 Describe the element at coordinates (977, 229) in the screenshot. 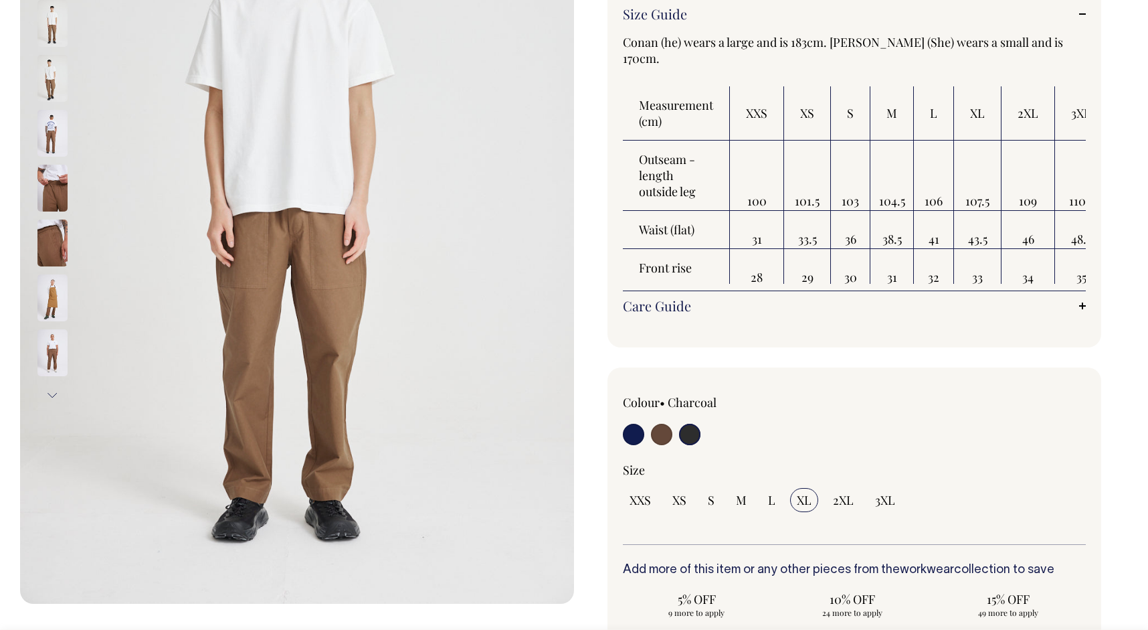

I see `td: 43.5` at that location.